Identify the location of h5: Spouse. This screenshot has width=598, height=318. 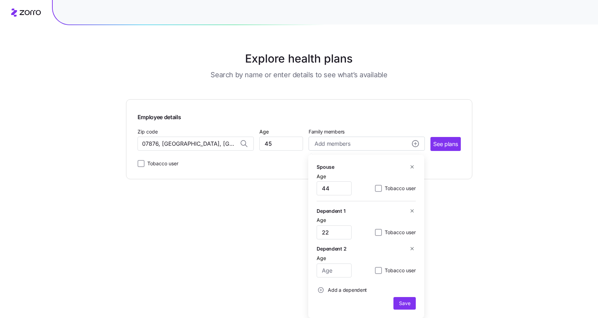
(325, 167).